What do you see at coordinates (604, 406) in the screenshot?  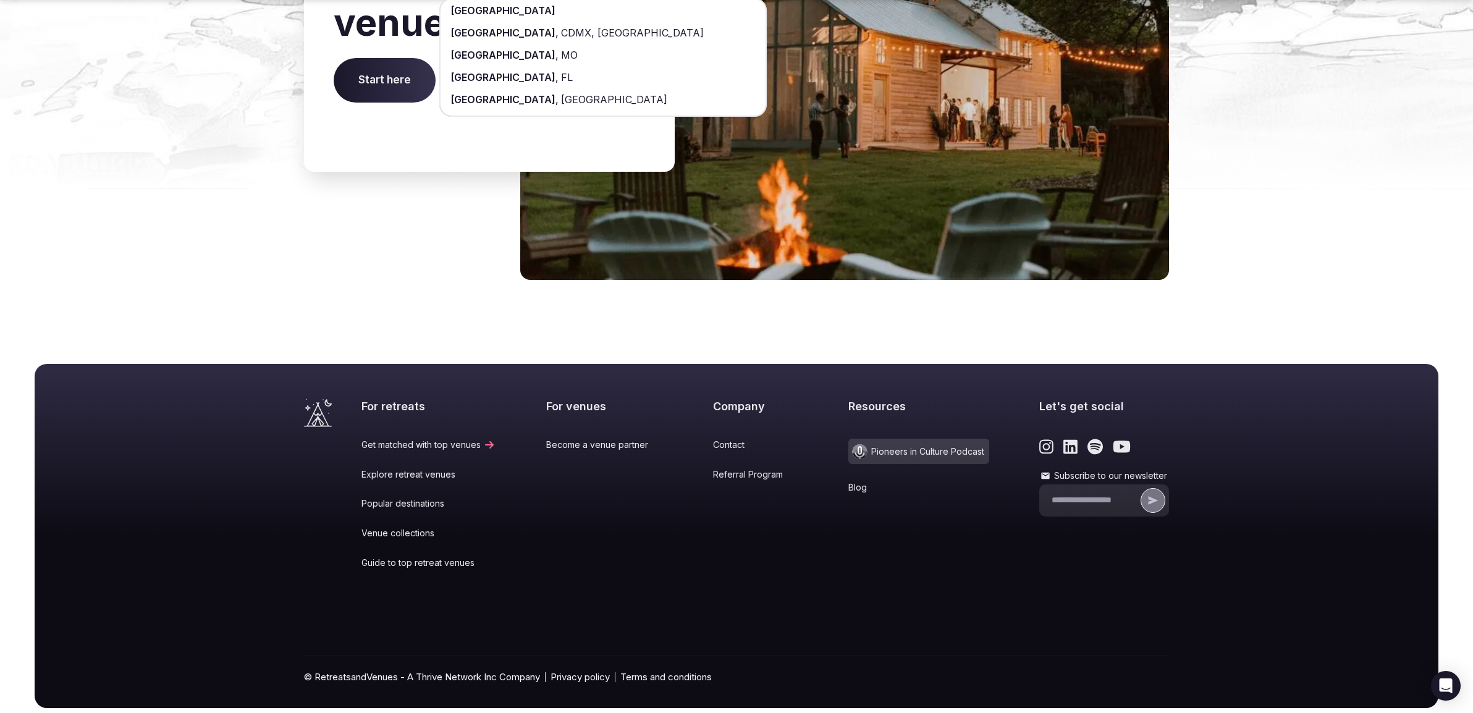 I see `h2: For venues` at bounding box center [604, 406].